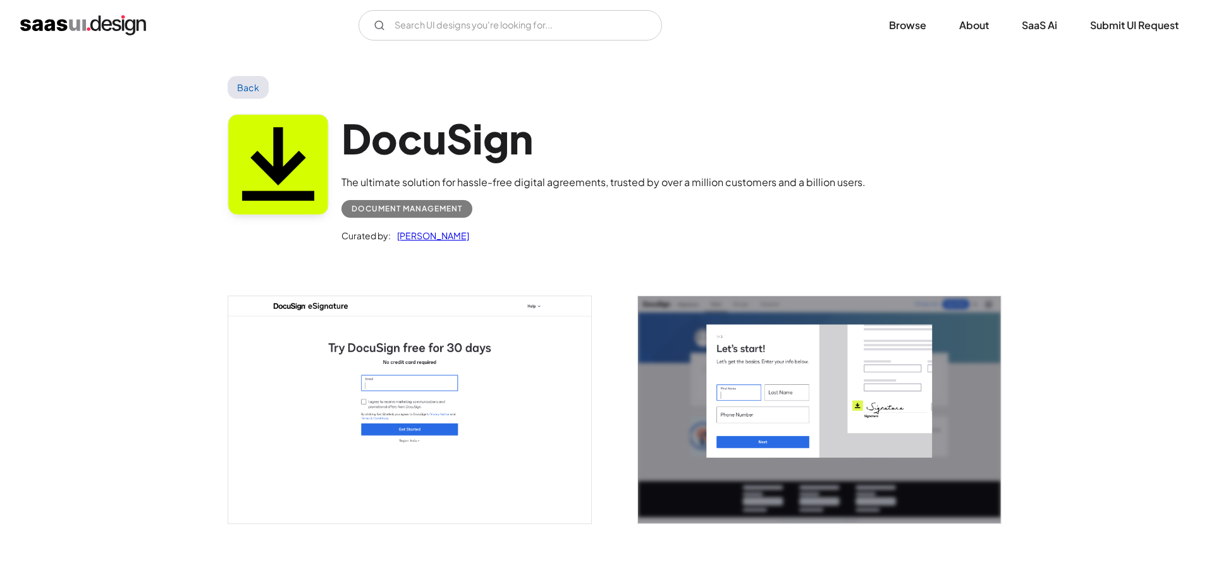  What do you see at coordinates (510, 25) in the screenshot?
I see `form: Email Form` at bounding box center [510, 25].